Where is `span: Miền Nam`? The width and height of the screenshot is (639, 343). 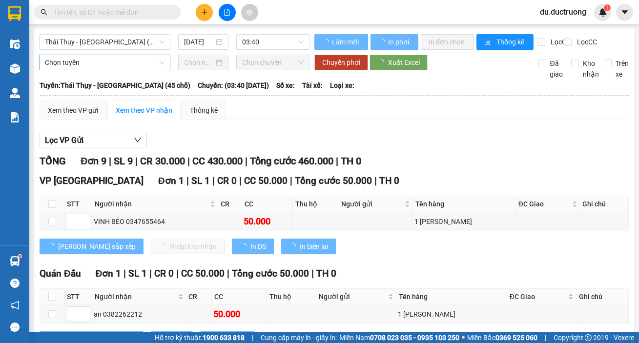 span: Miền Nam is located at coordinates (399, 338).